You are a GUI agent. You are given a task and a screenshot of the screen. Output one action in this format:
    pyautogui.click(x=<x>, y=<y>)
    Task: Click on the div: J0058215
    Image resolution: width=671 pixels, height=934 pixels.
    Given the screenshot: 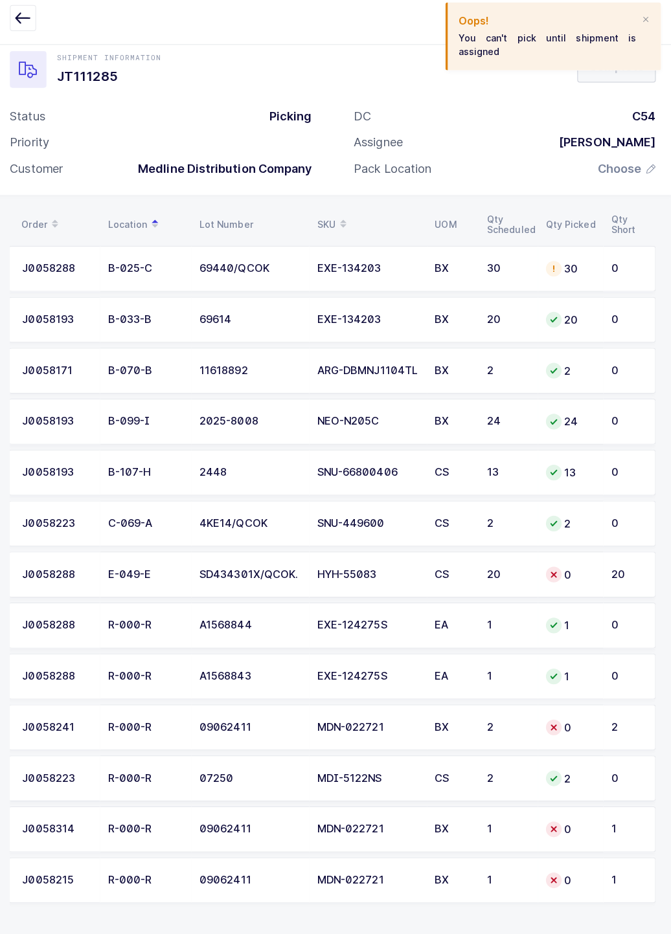 What is the action you would take?
    pyautogui.click(x=62, y=881)
    